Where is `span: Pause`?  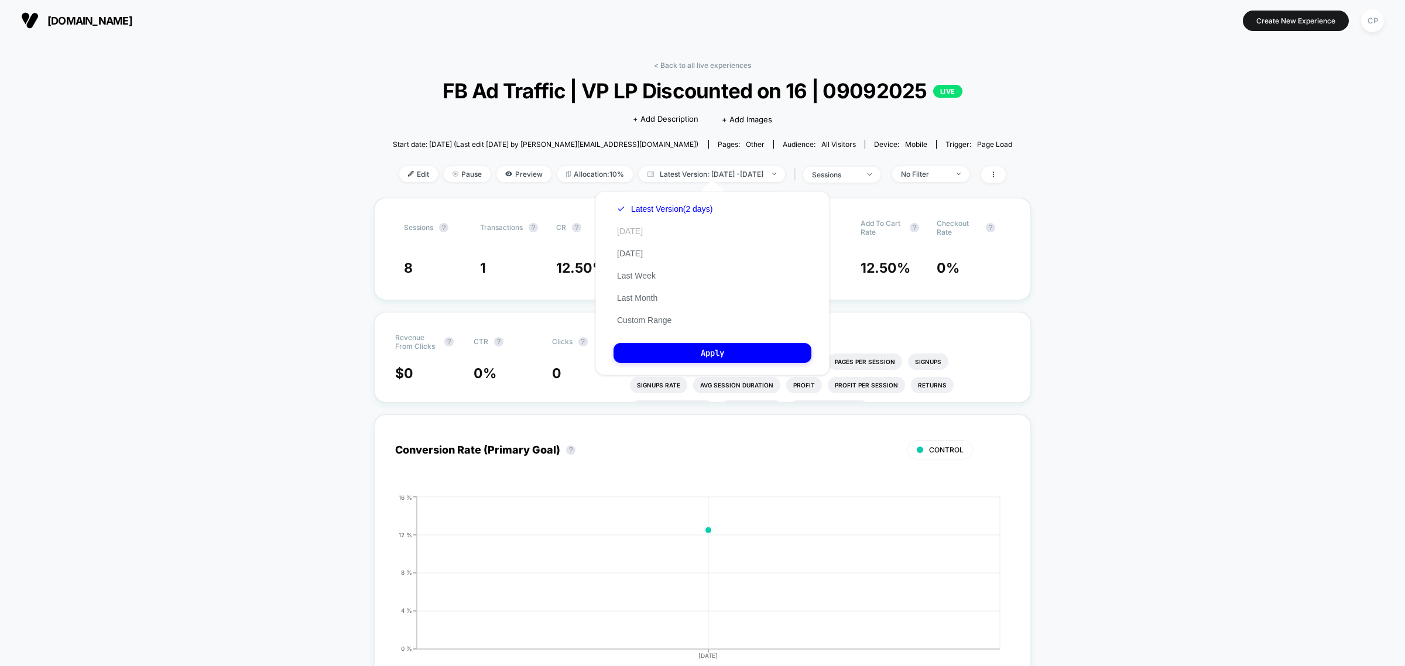 span: Pause is located at coordinates (467, 174).